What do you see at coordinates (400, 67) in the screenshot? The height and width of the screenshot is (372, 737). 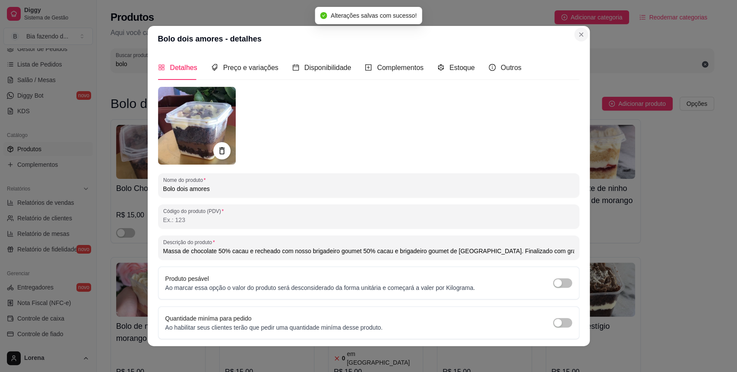 I see `span: Complementos` at bounding box center [400, 67].